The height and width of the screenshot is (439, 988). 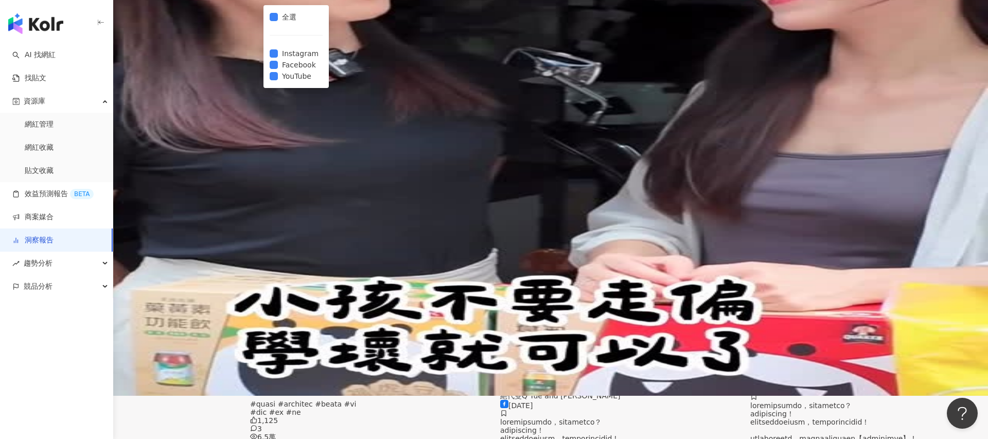 What do you see at coordinates (38, 263) in the screenshot?
I see `span: 趨勢分析` at bounding box center [38, 263].